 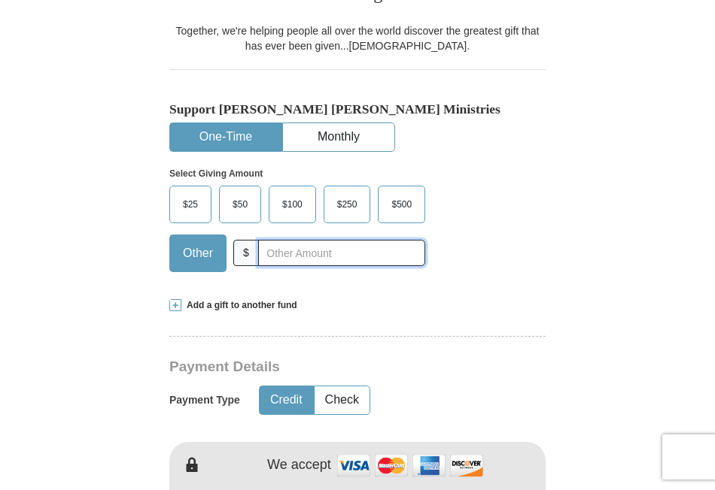 I want to click on img: credit cards accepted, so click(x=410, y=466).